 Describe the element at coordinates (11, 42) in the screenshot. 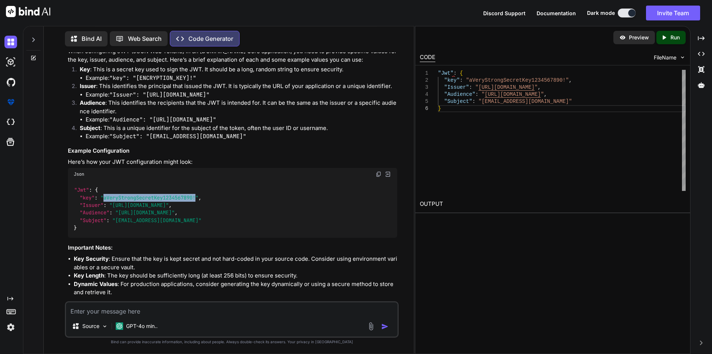

I see `img: darkChat` at that location.